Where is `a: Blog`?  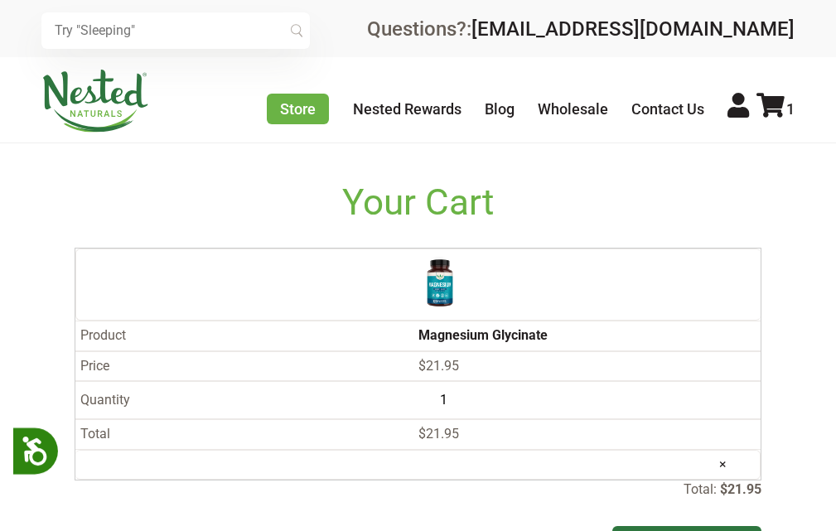 a: Blog is located at coordinates (500, 109).